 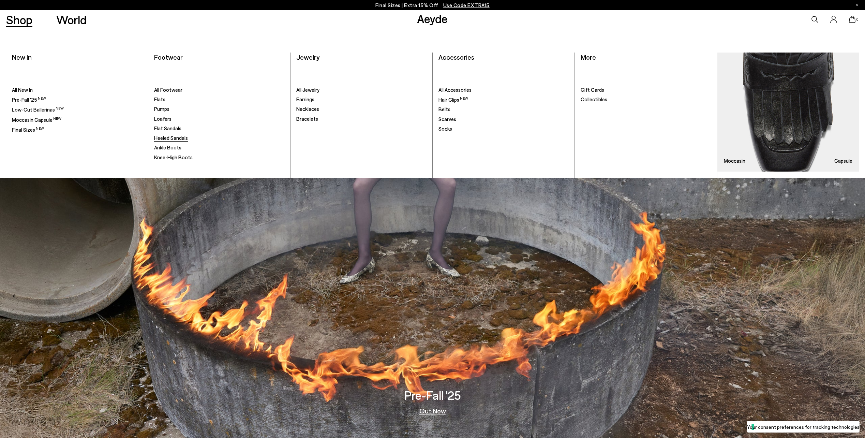 I want to click on span: Low-Cut Ballerinas, so click(x=38, y=109).